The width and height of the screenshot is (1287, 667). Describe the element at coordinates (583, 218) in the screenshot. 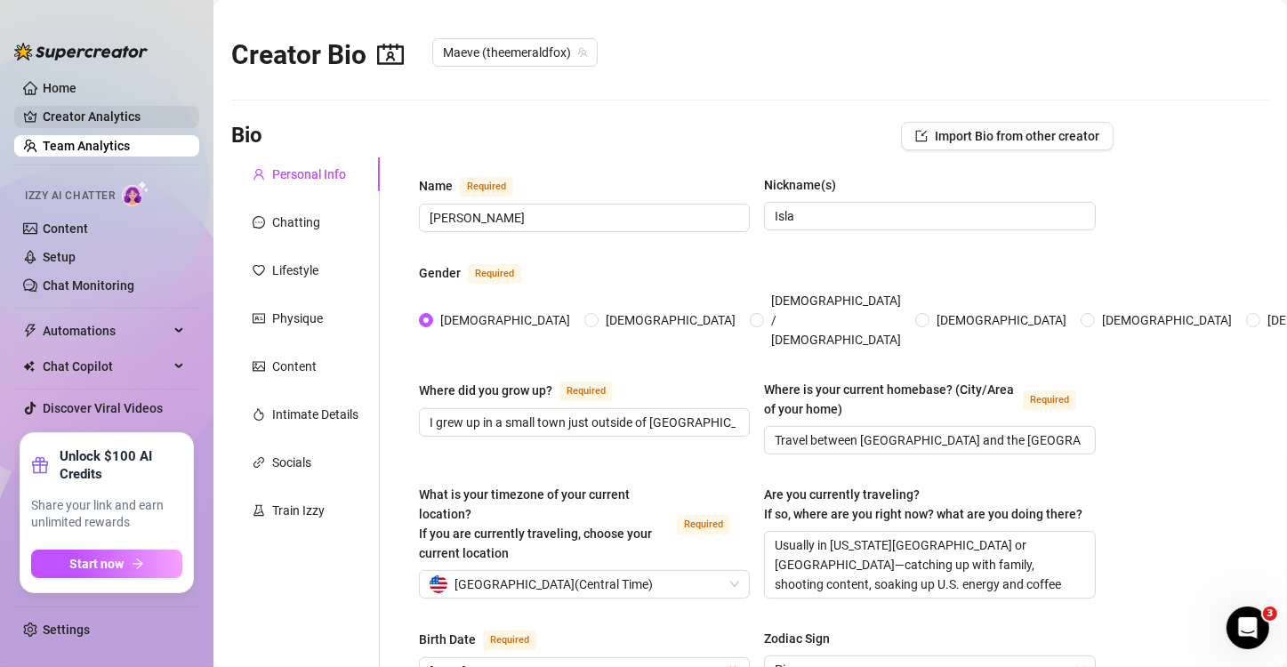

I see `input: Name` at that location.